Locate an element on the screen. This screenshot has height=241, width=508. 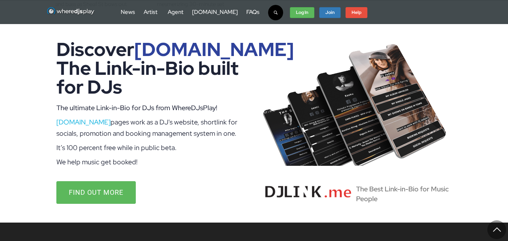
img: WhereDJsPlay is located at coordinates (71, 11).